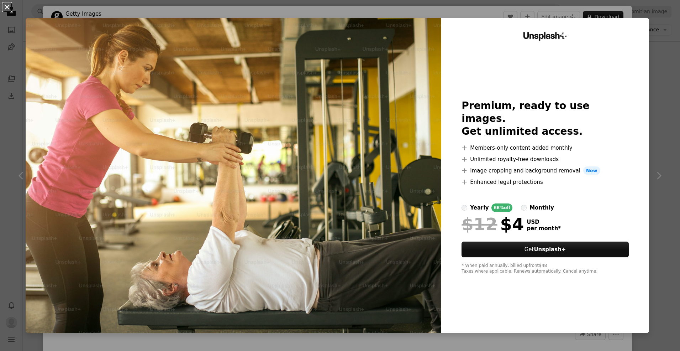 This screenshot has width=680, height=351. Describe the element at coordinates (545, 119) in the screenshot. I see `h2: Premium, ready to use images. Get unlimited access.` at that location.